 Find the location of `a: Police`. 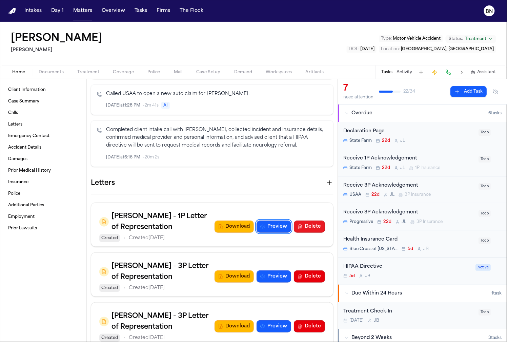

a: Police is located at coordinates (43, 194).